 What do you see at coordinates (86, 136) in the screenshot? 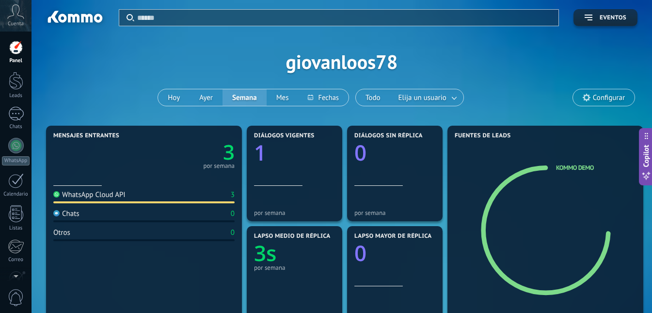
I see `span: Mensajes entrantes` at bounding box center [86, 136].